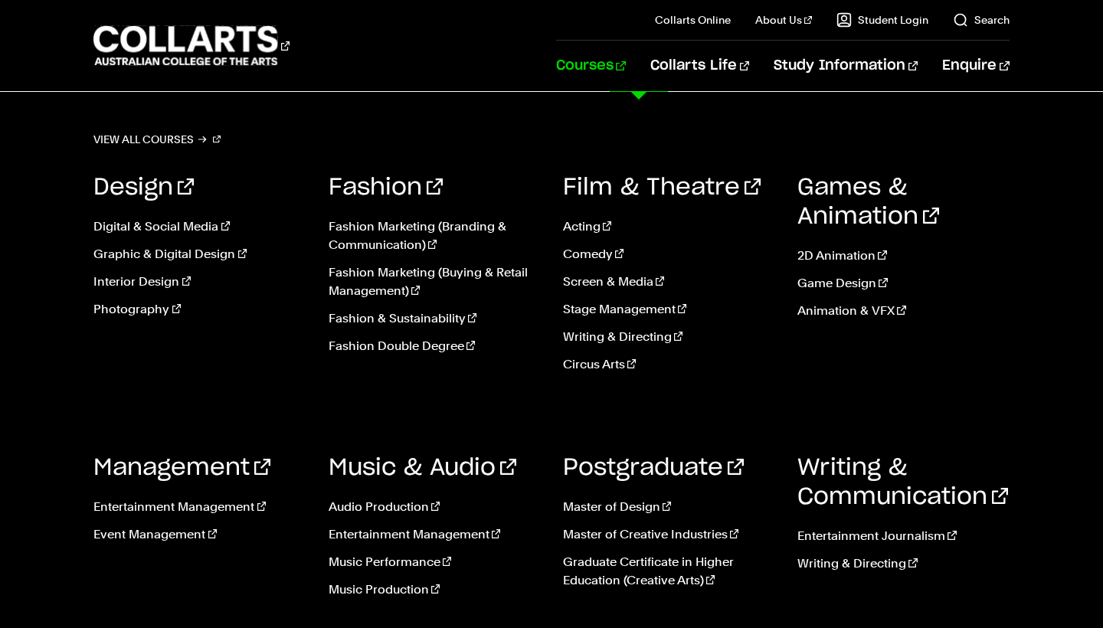 The width and height of the screenshot is (1103, 628). What do you see at coordinates (434, 319) in the screenshot?
I see `a: Fashion & Sustainability` at bounding box center [434, 319].